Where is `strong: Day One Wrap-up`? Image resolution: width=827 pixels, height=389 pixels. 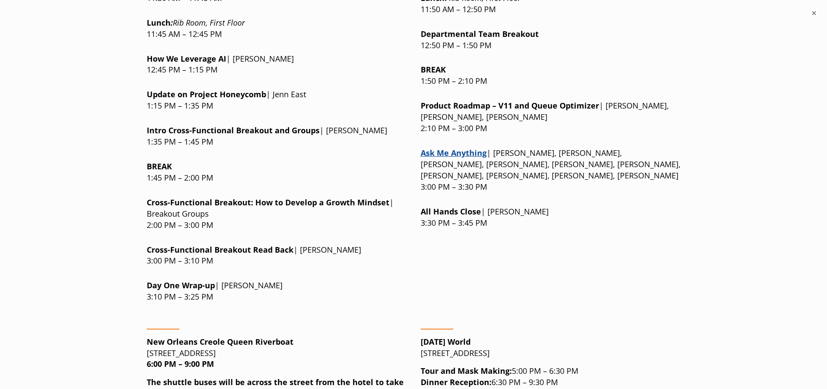
strong: Day One Wrap-up is located at coordinates (181, 285).